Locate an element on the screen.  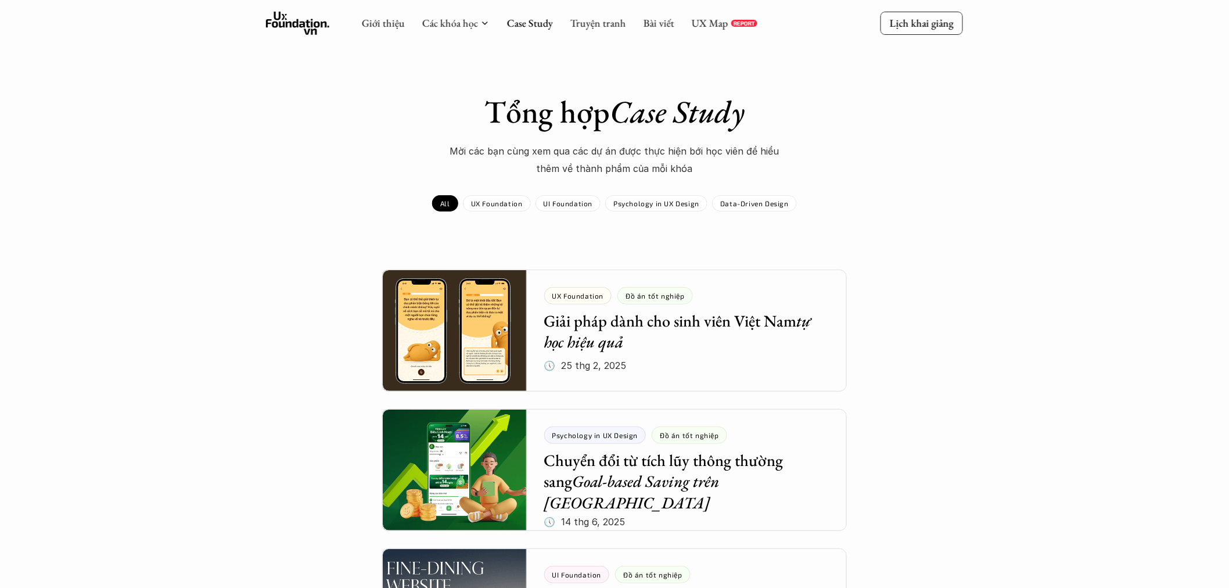
em: Case Study is located at coordinates (677, 112).